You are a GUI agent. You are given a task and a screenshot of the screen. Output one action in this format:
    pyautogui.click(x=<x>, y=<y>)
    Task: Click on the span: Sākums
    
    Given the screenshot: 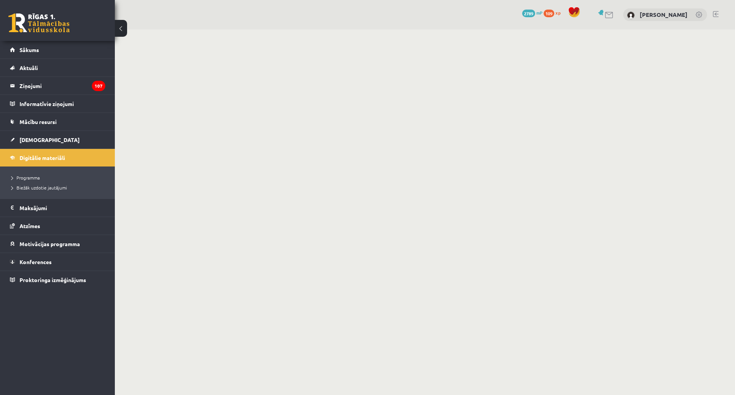 What is the action you would take?
    pyautogui.click(x=29, y=50)
    